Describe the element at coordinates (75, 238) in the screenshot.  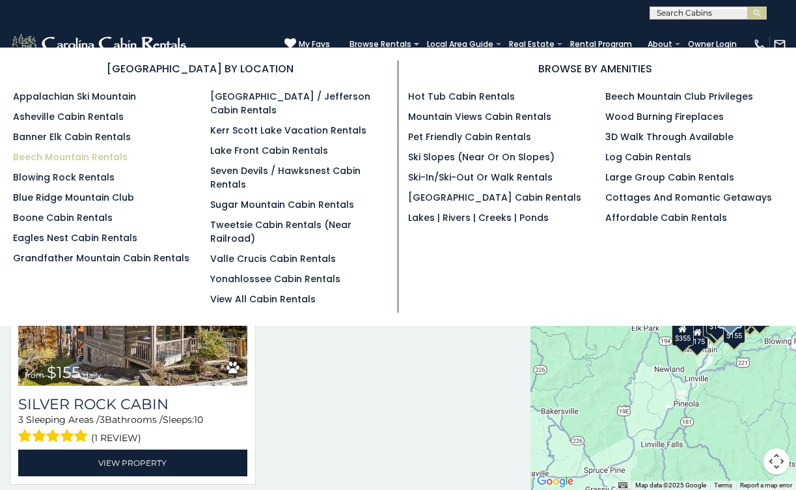
I see `a: Eagles Nest Cabin Rentals` at that location.